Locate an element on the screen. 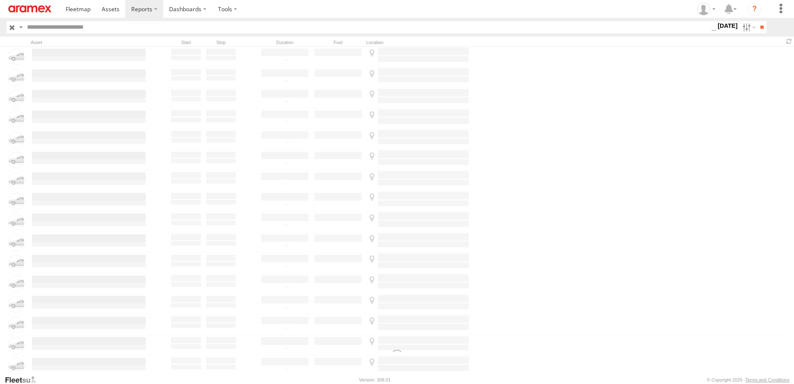 This screenshot has width=794, height=384. div: Fatimah Alqatari is located at coordinates (707, 9).